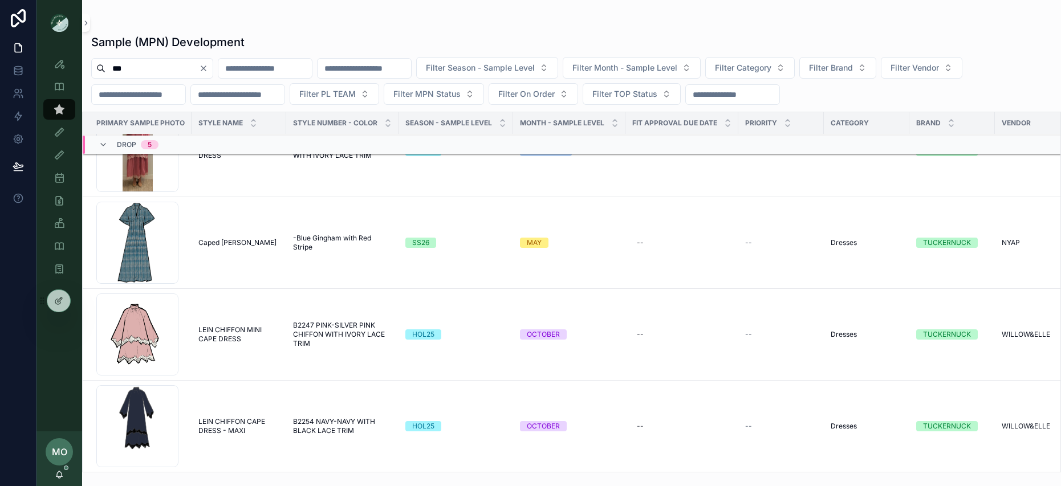 The image size is (1061, 486). Describe the element at coordinates (421, 243) in the screenshot. I see `div: SS26` at that location.